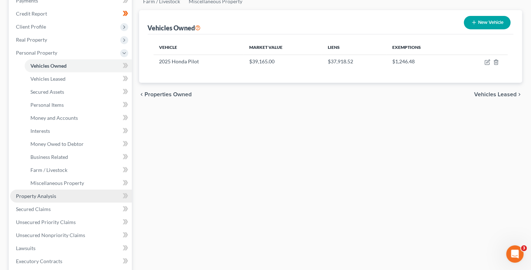 The image size is (531, 270). What do you see at coordinates (524, 248) in the screenshot?
I see `span: 3` at bounding box center [524, 248].